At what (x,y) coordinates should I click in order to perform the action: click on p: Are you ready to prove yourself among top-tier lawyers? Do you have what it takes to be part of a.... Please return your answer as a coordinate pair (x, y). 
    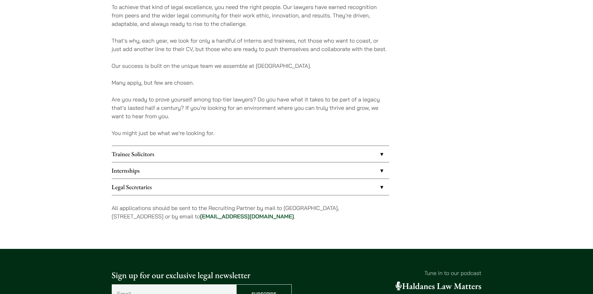
    Looking at the image, I should click on (250, 108).